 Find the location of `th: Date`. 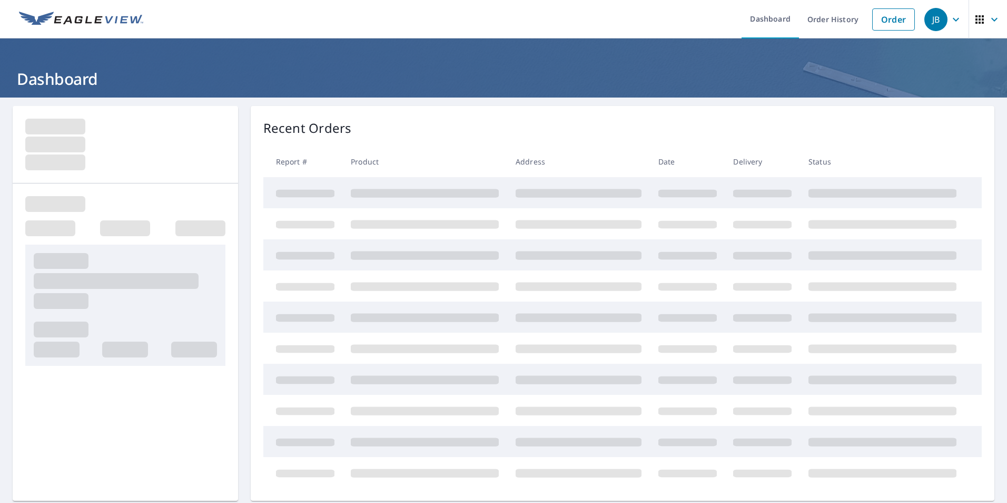

th: Date is located at coordinates (688, 161).